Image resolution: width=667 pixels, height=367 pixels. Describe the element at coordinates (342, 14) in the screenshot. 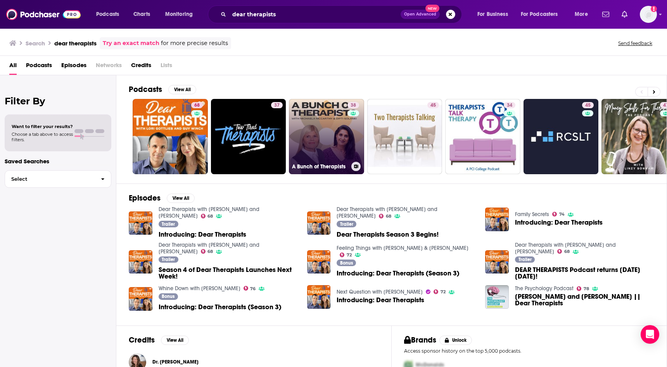

I see `div: Search podcasts, credits, & more...` at that location.